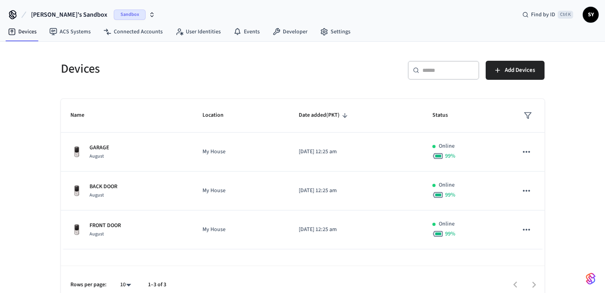  Describe the element at coordinates (247, 32) in the screenshot. I see `a: Events` at that location.